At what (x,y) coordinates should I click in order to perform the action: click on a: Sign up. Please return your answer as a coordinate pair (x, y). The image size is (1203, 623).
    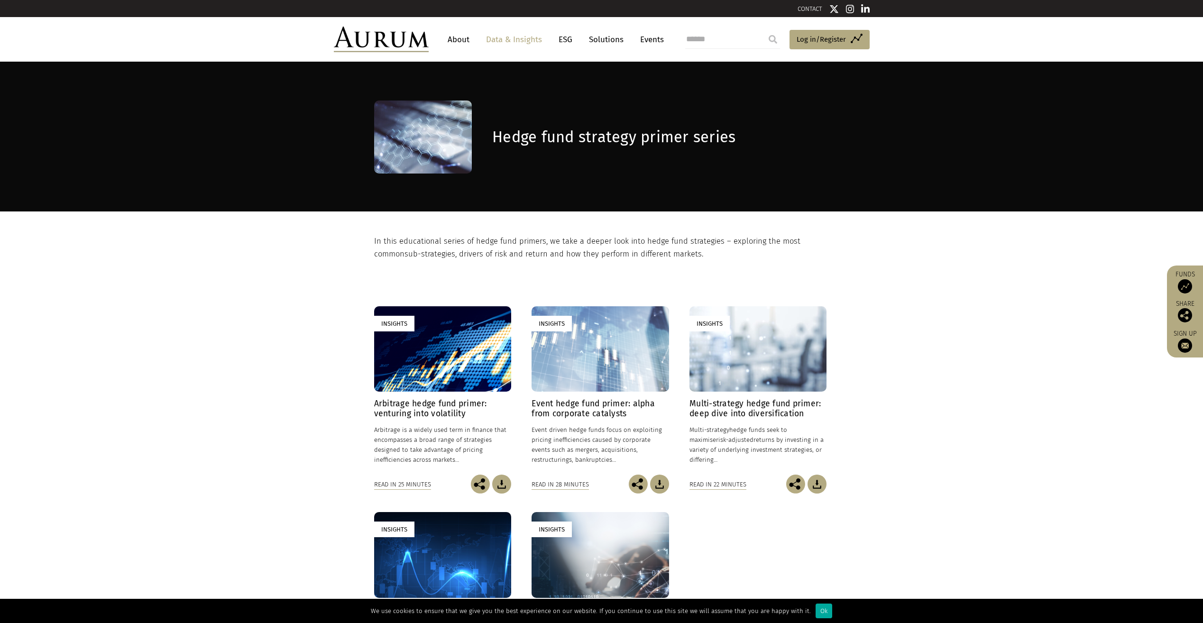
    Looking at the image, I should click on (1185, 341).